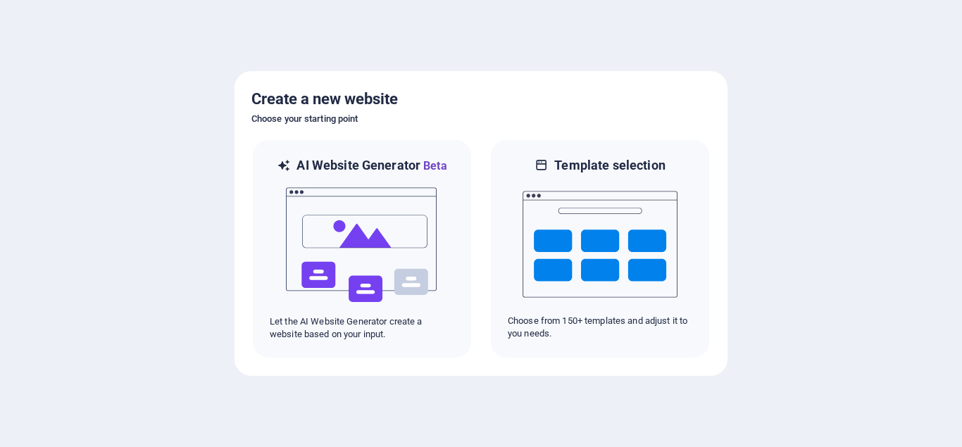  What do you see at coordinates (371, 165) in the screenshot?
I see `h6: AI Website Generator` at bounding box center [371, 165].